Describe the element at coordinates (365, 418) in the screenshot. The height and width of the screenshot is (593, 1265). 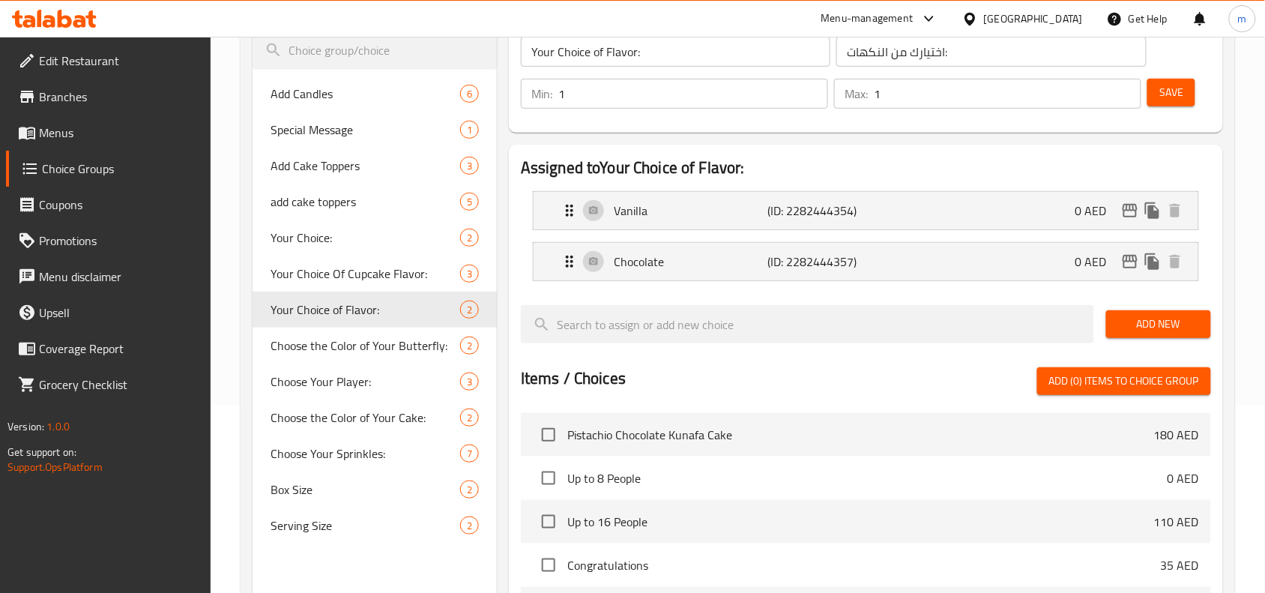
I see `span: Choose the Color of Your Cake:` at that location.